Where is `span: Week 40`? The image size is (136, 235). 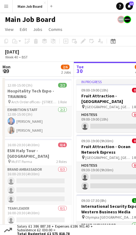 span: Week 40 is located at coordinates (11, 57).